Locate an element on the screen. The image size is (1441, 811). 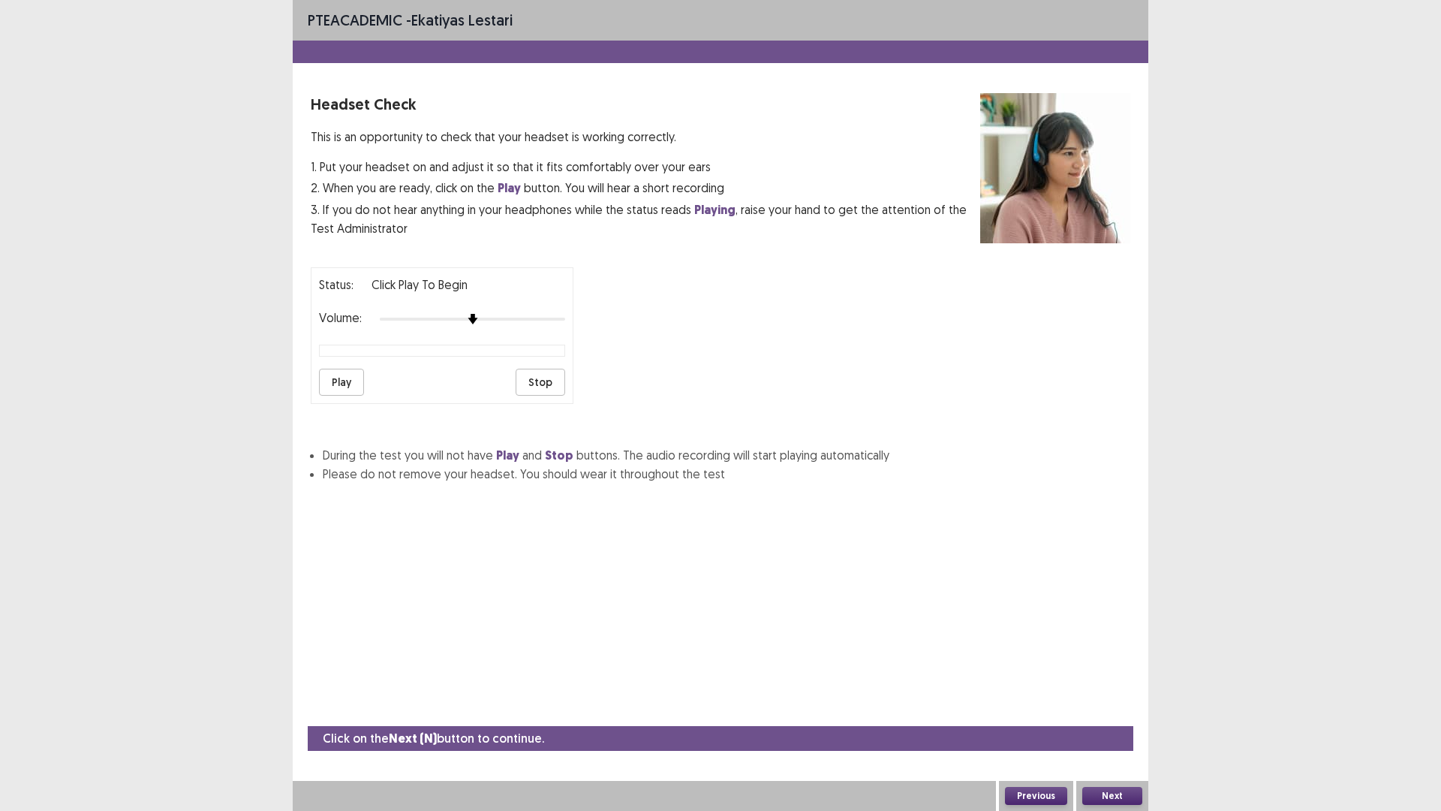
p: Headset Check is located at coordinates (645, 104).